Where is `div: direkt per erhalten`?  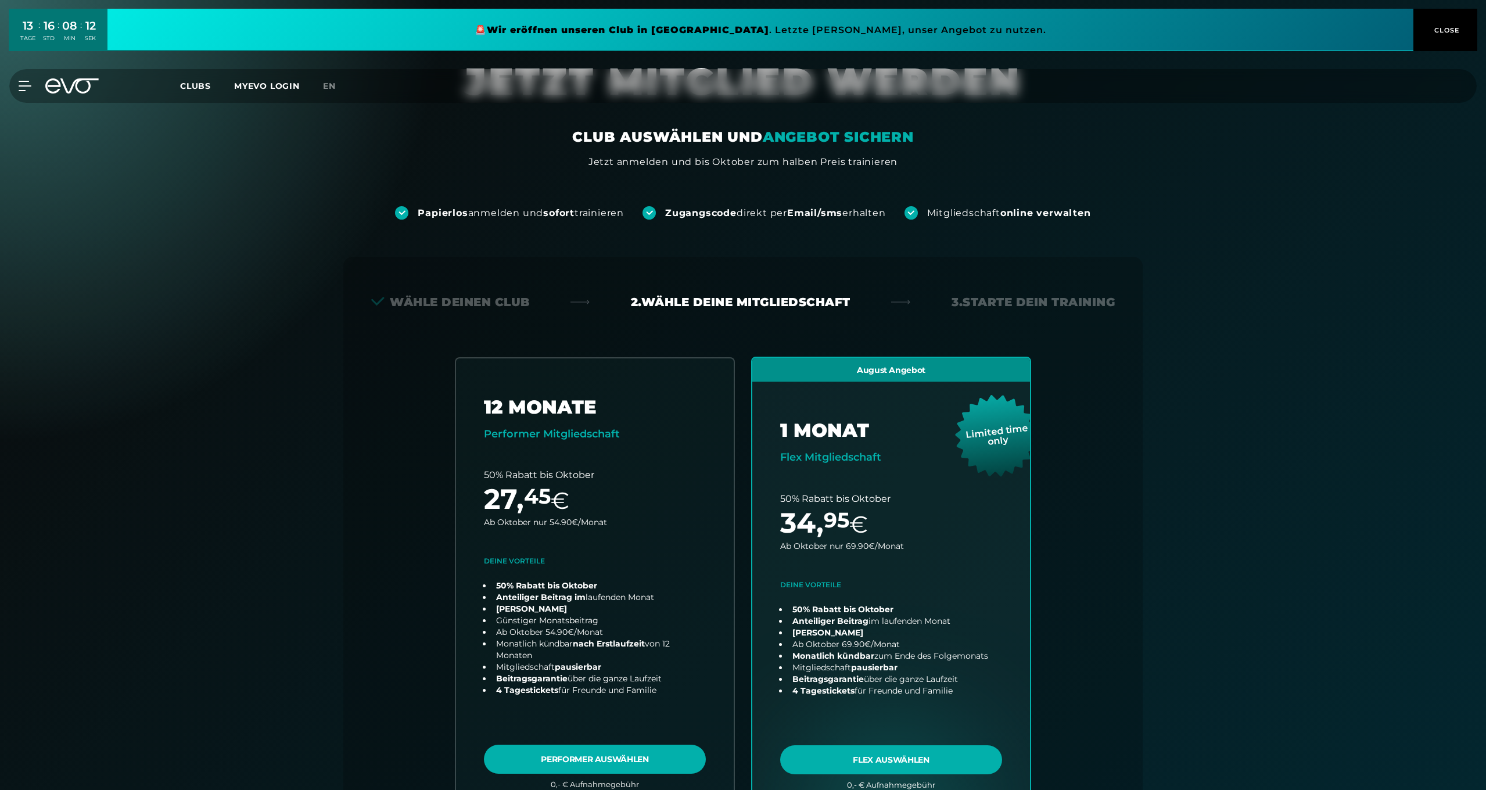
div: direkt per erhalten is located at coordinates (775, 213).